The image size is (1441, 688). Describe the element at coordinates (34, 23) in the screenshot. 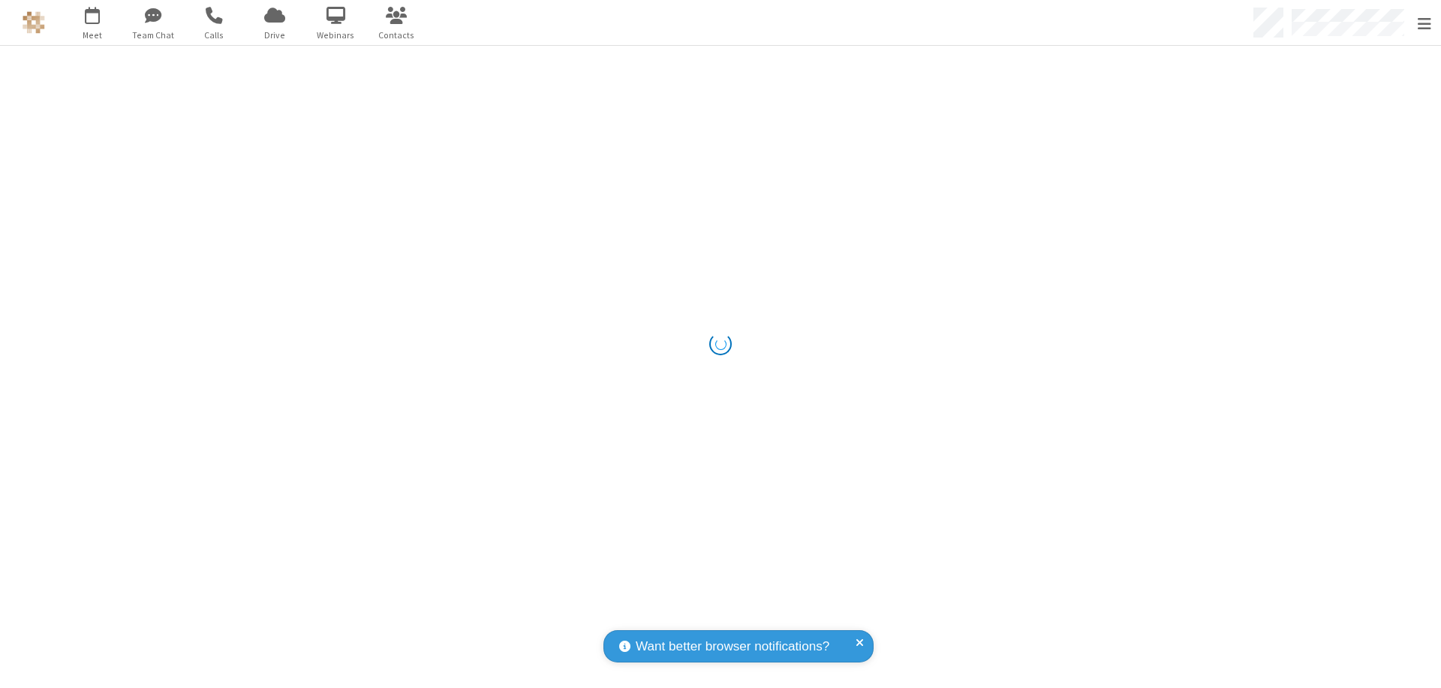

I see `img: QA Selenium DO NOT DELETE OR CHANGE` at that location.